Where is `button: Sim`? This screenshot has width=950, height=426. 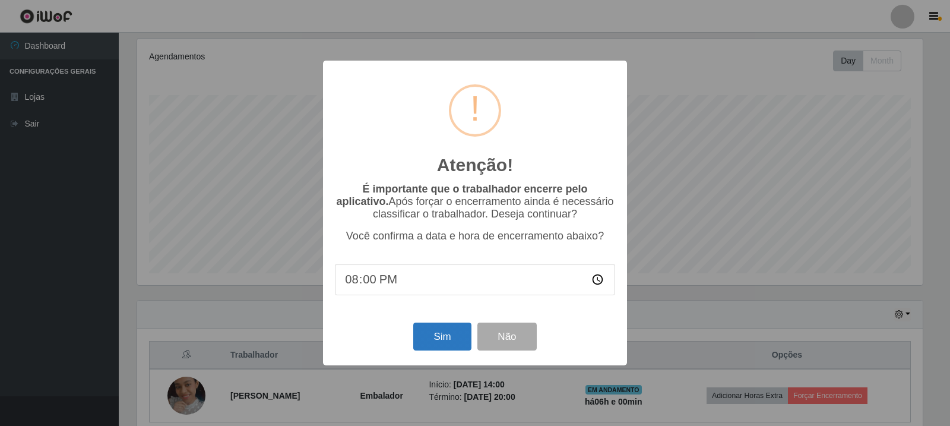
button: Sim is located at coordinates (442, 336).